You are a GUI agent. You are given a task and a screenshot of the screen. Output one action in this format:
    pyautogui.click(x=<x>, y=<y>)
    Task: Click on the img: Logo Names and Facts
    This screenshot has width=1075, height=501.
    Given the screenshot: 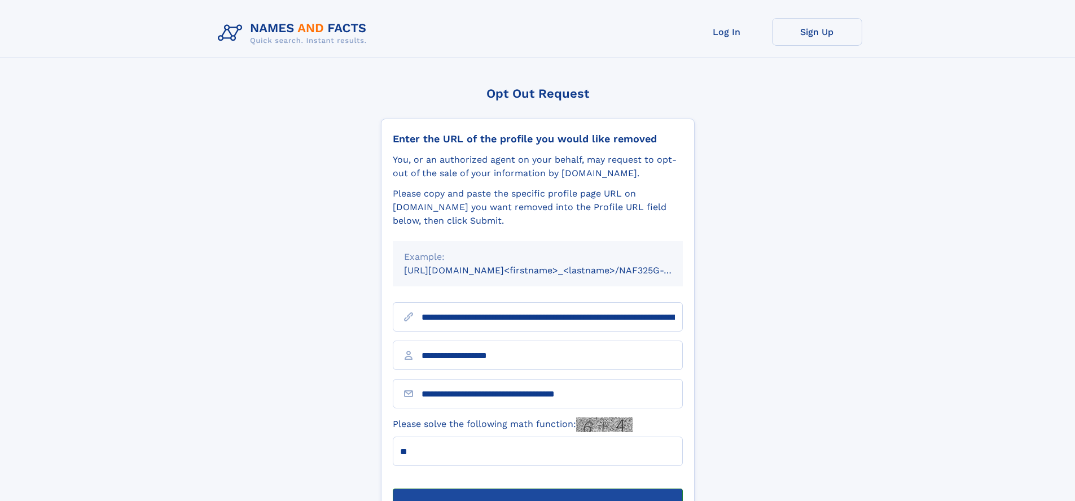 What is the action you would take?
    pyautogui.click(x=295, y=33)
    